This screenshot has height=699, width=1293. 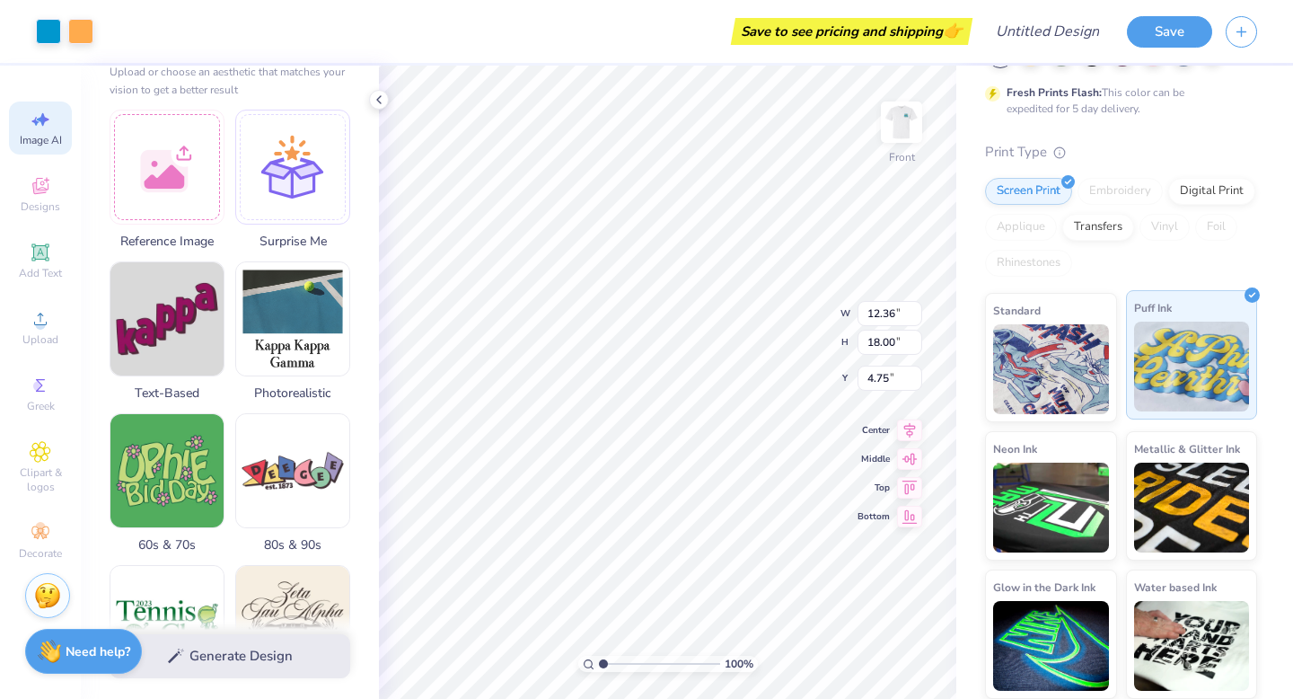 What do you see at coordinates (167, 241) in the screenshot?
I see `span: Reference Image` at bounding box center [167, 241].